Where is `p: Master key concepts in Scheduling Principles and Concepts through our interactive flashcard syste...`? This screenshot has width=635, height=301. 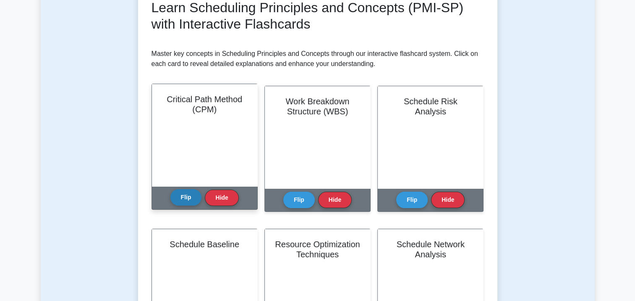 p: Master key concepts in Scheduling Principles and Concepts through our interactive flashcard syste... is located at coordinates (318, 59).